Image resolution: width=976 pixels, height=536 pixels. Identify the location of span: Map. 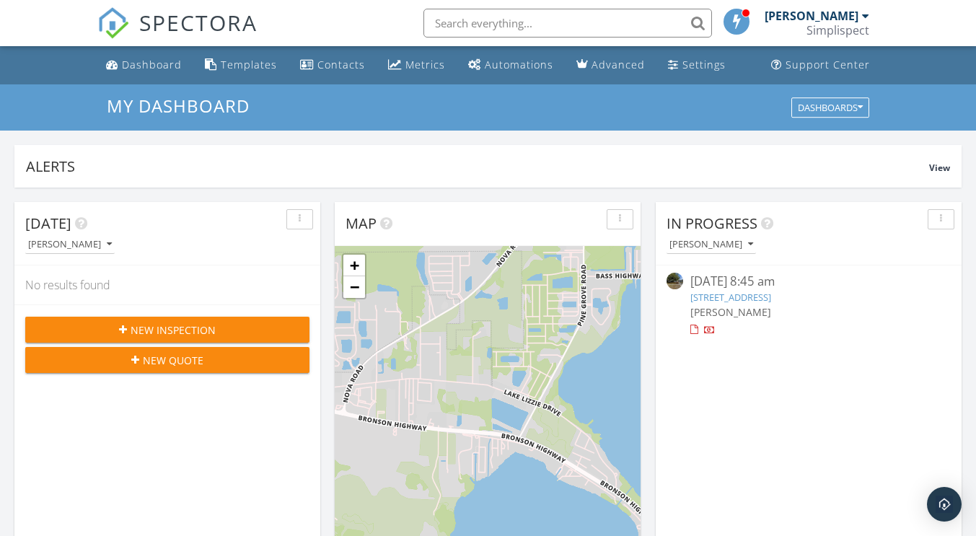
(361, 223).